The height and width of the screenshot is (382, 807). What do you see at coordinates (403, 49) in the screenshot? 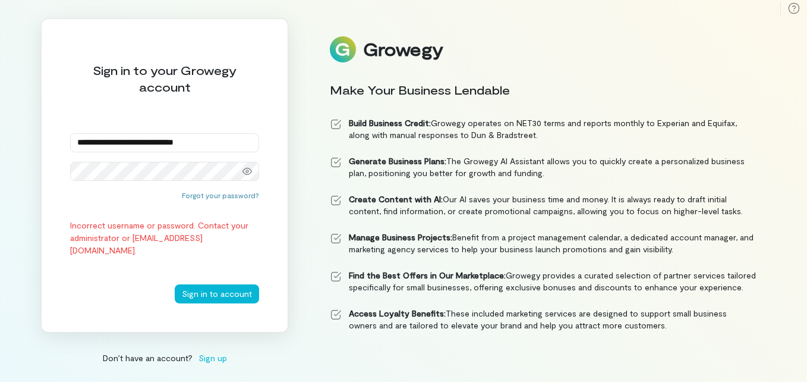
I see `div: Growegy` at bounding box center [403, 49].